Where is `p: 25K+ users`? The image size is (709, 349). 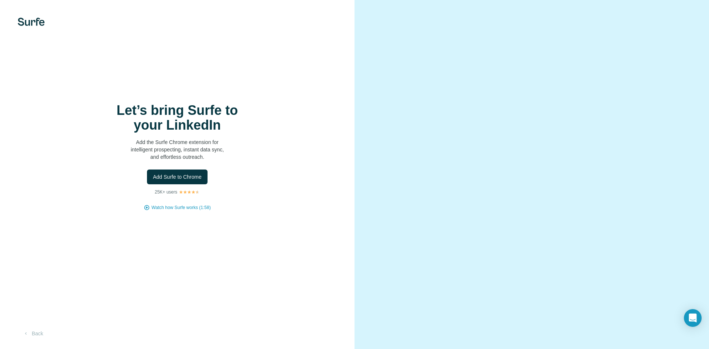 p: 25K+ users is located at coordinates (166, 192).